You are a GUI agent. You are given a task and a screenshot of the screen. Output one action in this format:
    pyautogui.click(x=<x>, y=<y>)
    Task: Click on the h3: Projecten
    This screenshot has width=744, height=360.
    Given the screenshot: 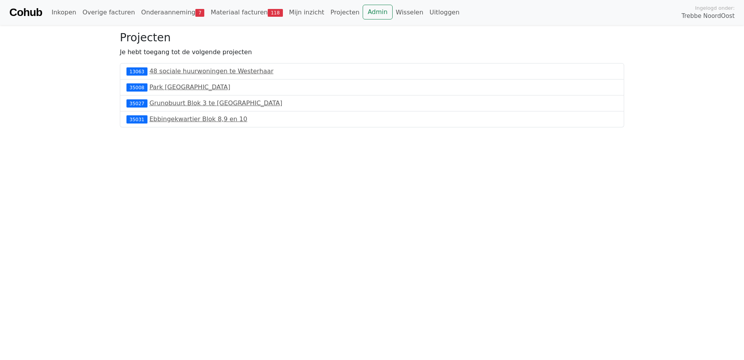 What is the action you would take?
    pyautogui.click(x=372, y=38)
    